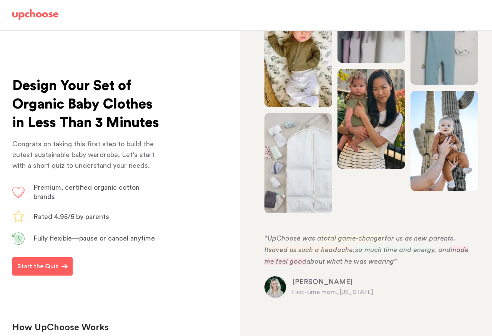  I want to click on span: Premium, certified organic cotton brands, so click(87, 192).